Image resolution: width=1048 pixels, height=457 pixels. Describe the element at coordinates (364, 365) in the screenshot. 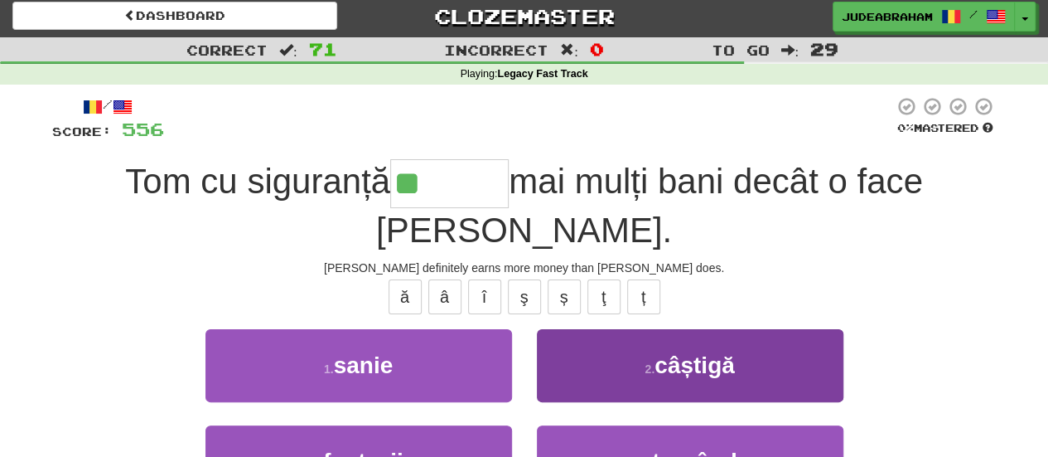

I see `span: sanie` at that location.